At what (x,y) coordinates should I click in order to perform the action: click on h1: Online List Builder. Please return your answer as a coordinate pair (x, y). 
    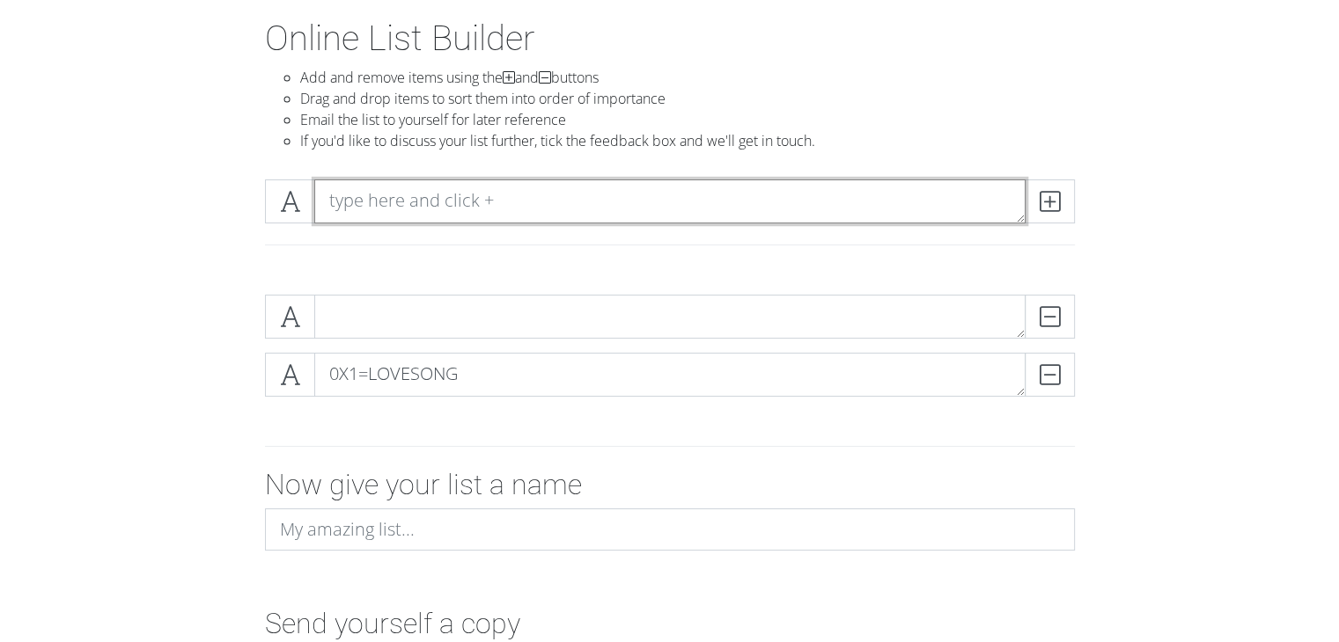
    Looking at the image, I should click on (670, 39).